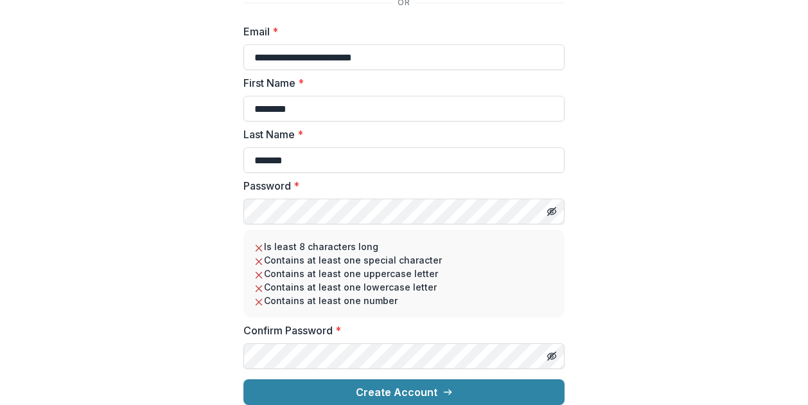 Image resolution: width=808 pixels, height=405 pixels. What do you see at coordinates (404, 392) in the screenshot?
I see `button: Create Account` at bounding box center [404, 392].